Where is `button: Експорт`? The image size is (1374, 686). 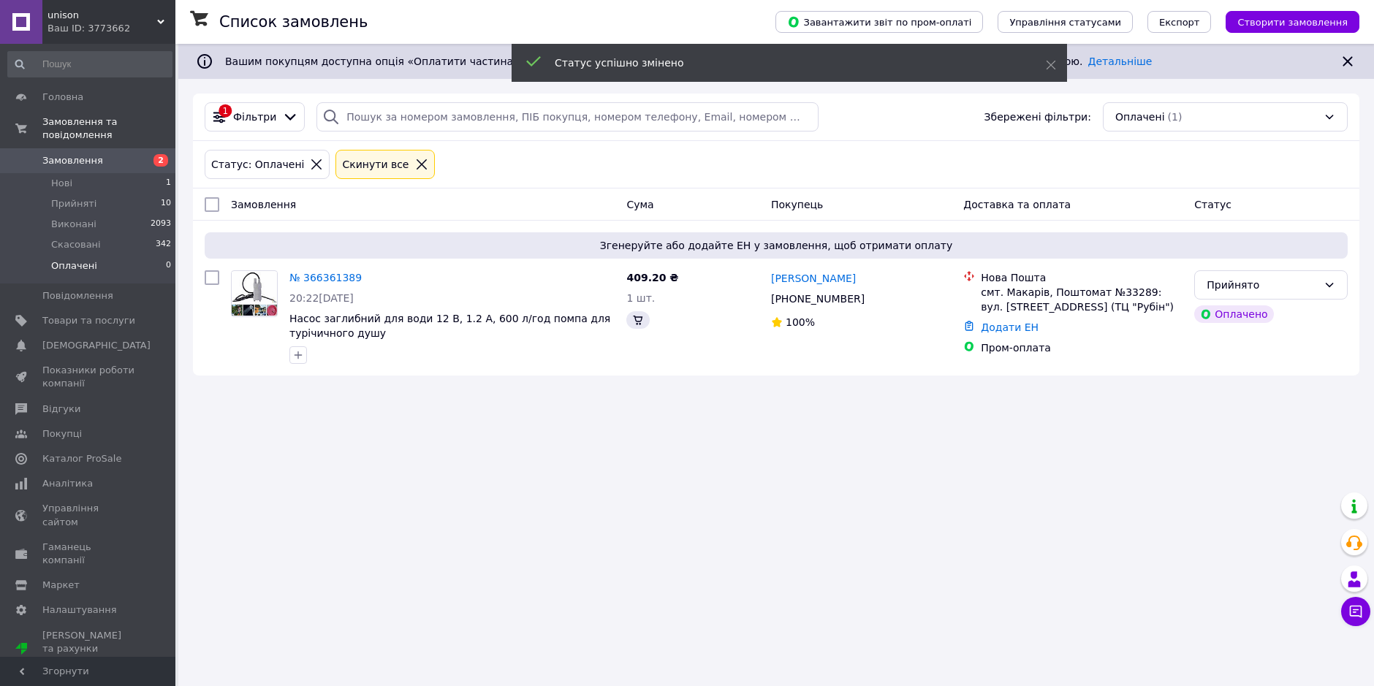
button: Експорт is located at coordinates (1180, 22).